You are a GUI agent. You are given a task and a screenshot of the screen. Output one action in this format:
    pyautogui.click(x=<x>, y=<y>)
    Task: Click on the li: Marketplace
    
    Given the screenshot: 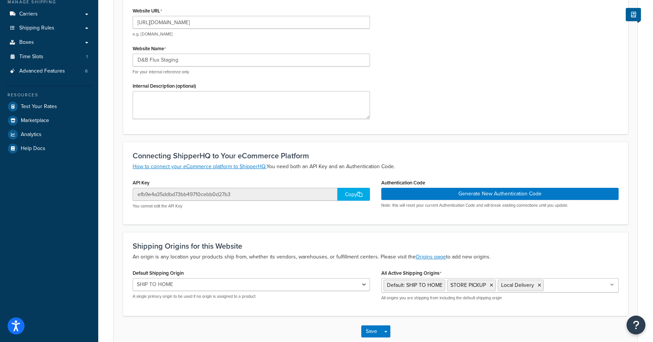 What is the action you would take?
    pyautogui.click(x=49, y=121)
    